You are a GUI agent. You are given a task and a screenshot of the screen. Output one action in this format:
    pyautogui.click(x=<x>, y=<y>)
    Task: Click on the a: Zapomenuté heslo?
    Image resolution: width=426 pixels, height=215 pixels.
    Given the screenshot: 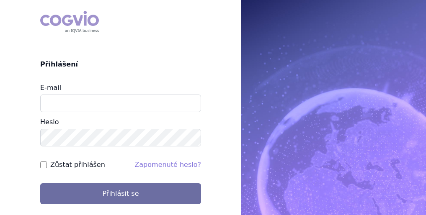 What is the action you would take?
    pyautogui.click(x=168, y=165)
    